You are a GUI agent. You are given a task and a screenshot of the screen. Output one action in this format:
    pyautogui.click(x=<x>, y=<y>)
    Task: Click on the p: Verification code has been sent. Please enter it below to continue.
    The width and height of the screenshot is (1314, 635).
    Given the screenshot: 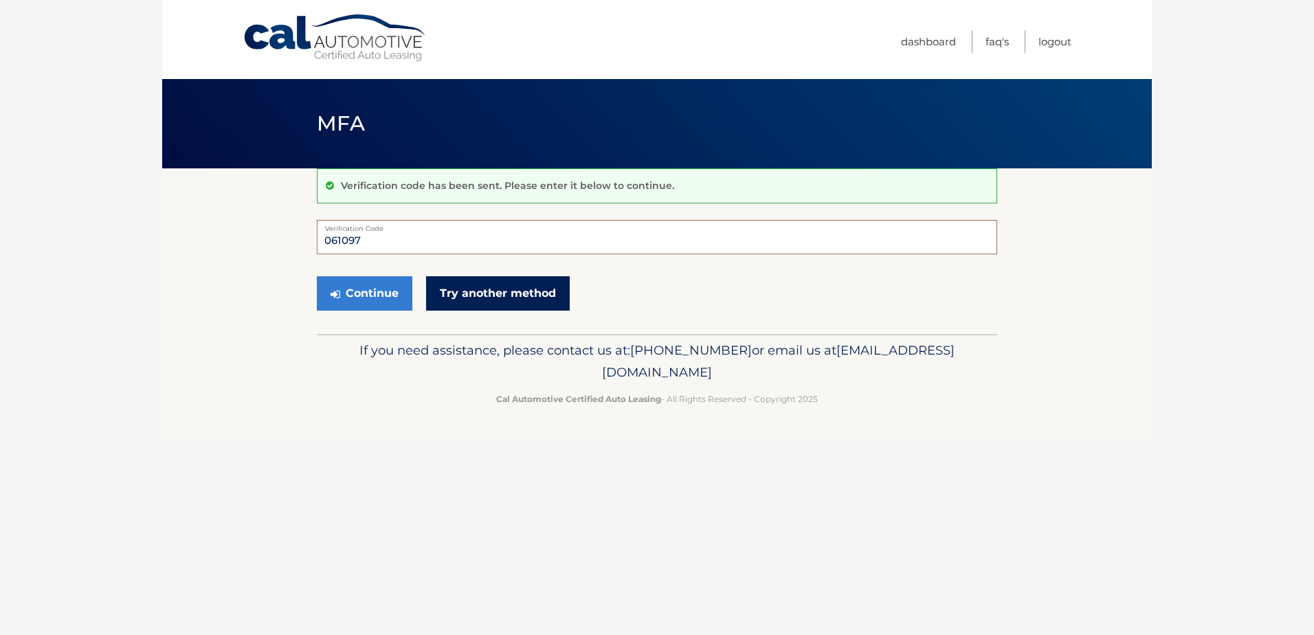 What is the action you would take?
    pyautogui.click(x=507, y=186)
    